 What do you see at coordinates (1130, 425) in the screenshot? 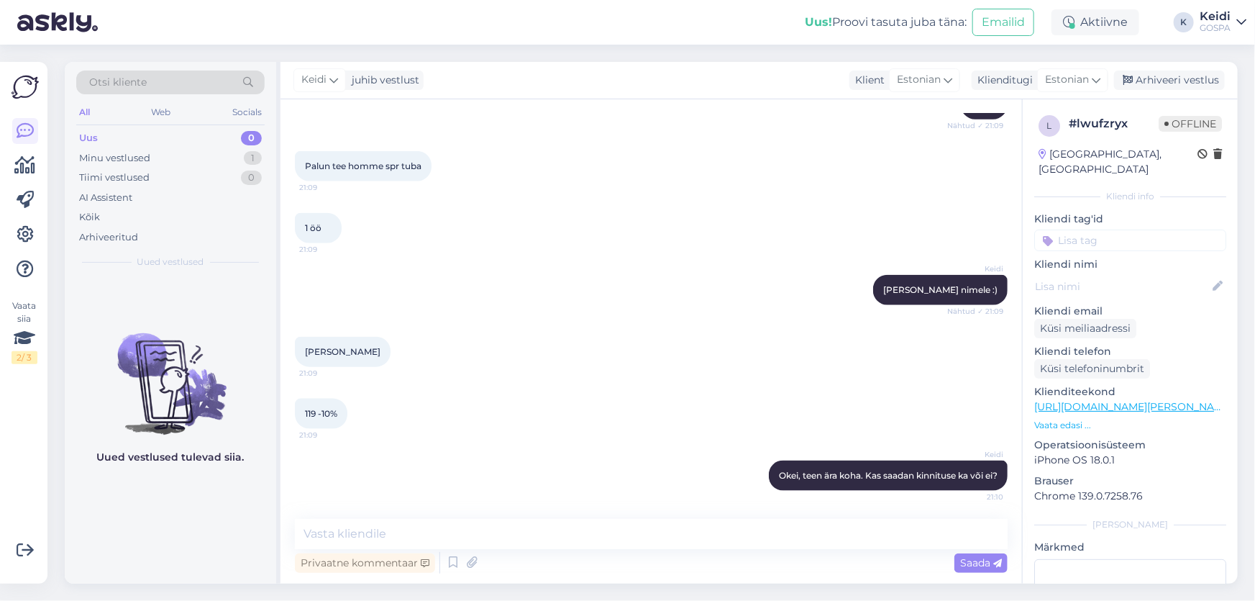
I see `p: Vaata edasi ...` at bounding box center [1130, 425].